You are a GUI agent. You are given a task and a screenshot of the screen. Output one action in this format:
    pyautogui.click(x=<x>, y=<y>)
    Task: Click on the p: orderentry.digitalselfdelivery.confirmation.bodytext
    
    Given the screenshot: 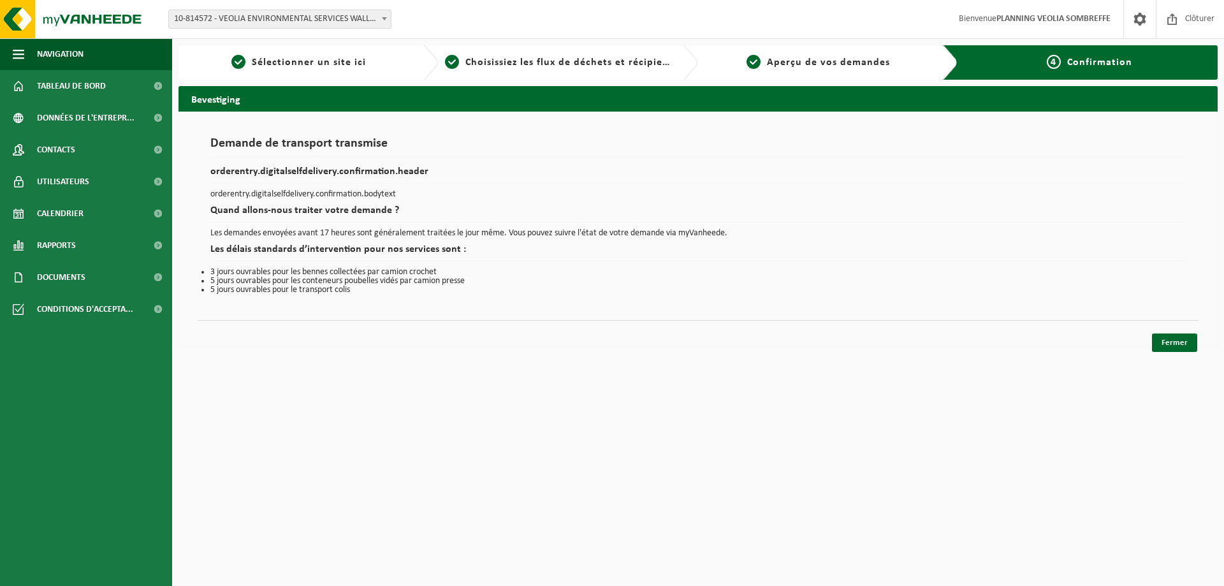 What is the action you would take?
    pyautogui.click(x=698, y=194)
    